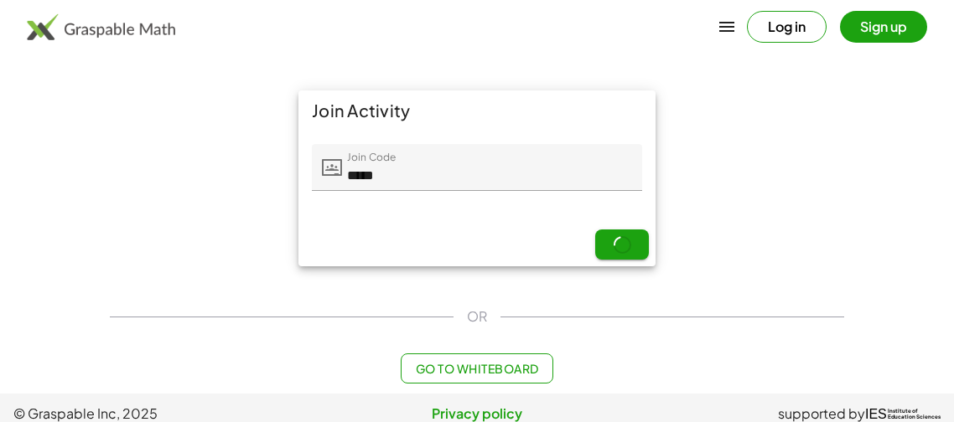 This screenshot has height=422, width=954. I want to click on button: Sign up, so click(884, 27).